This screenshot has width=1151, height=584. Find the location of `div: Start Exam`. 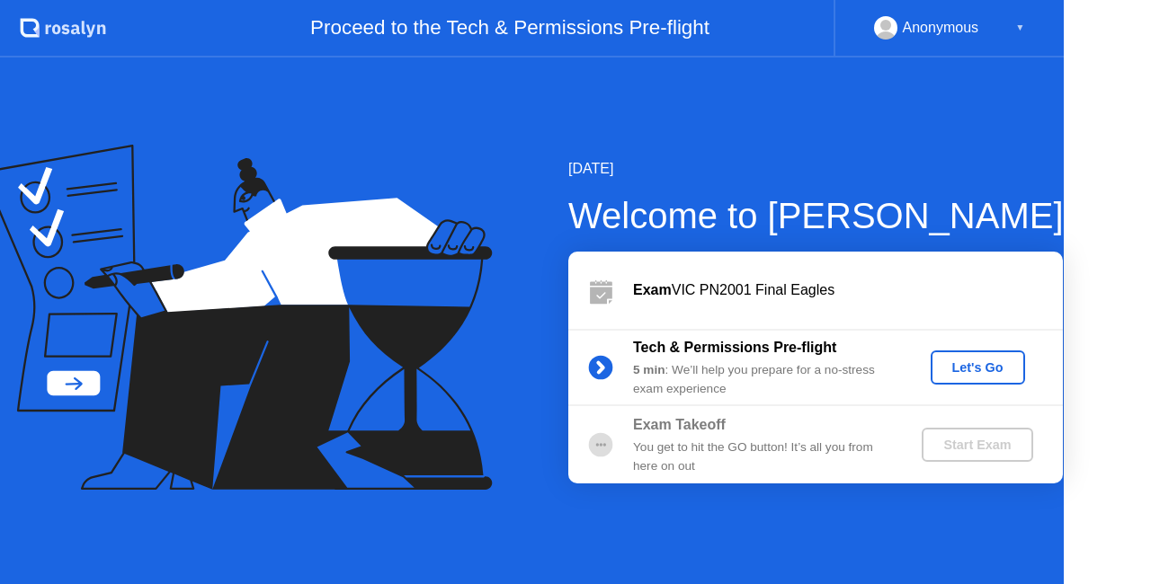

div: Start Exam is located at coordinates (976, 445).